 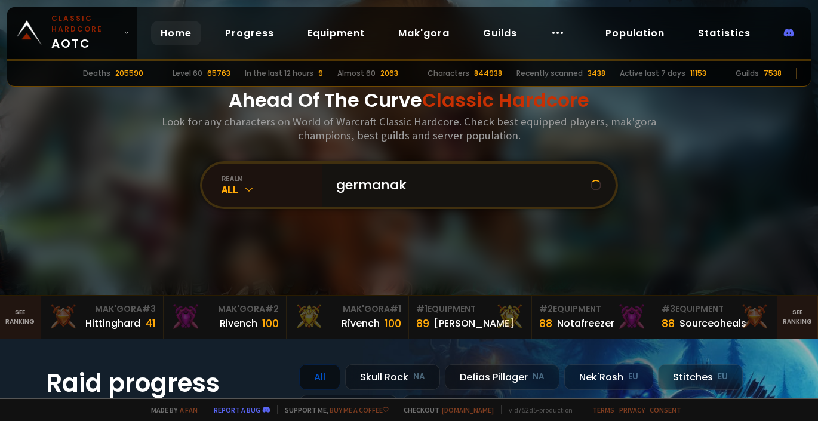 What do you see at coordinates (359, 410) in the screenshot?
I see `a: Buy me a coffee` at bounding box center [359, 410].